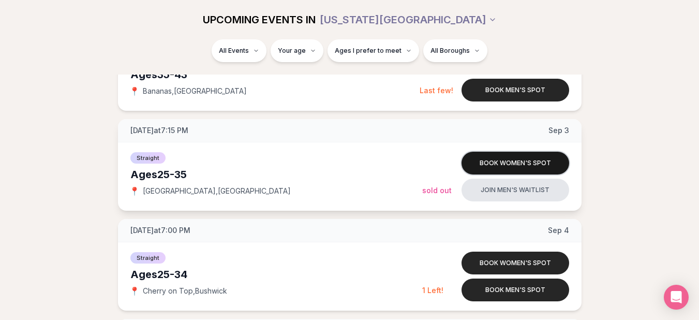 This screenshot has width=699, height=320. Describe the element at coordinates (436, 190) in the screenshot. I see `span: Sold Out` at that location.